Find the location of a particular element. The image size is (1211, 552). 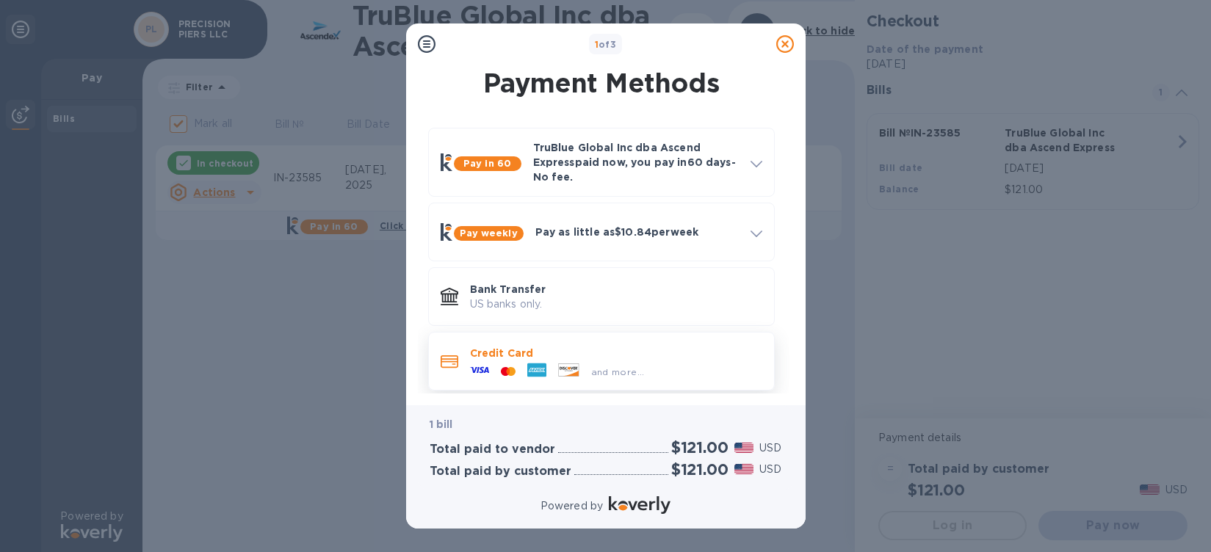

b: 1 bill is located at coordinates (441, 424).